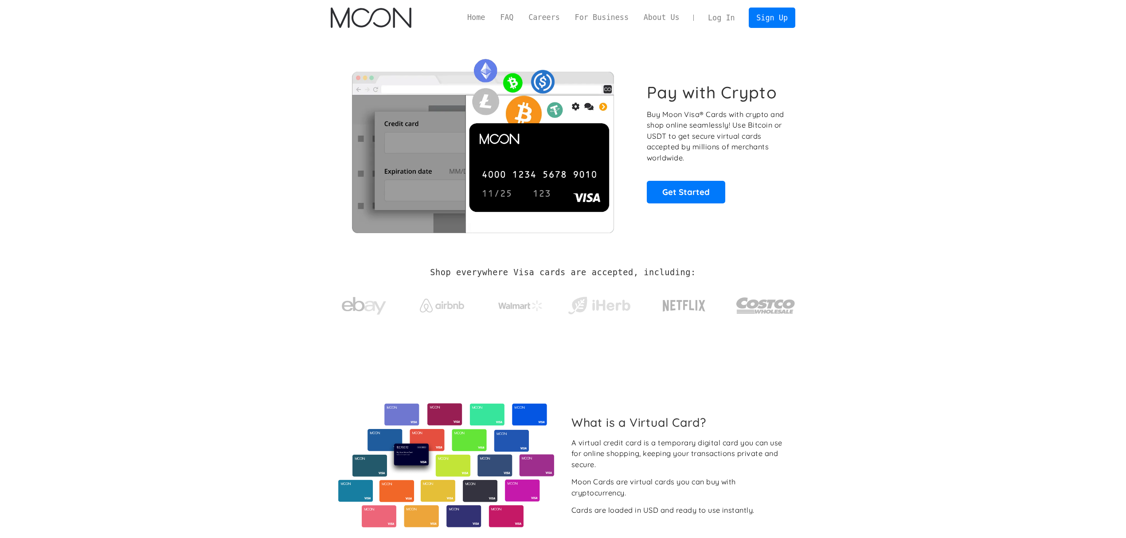 The height and width of the screenshot is (538, 1126). Describe the element at coordinates (766, 306) in the screenshot. I see `img: Costco` at that location.